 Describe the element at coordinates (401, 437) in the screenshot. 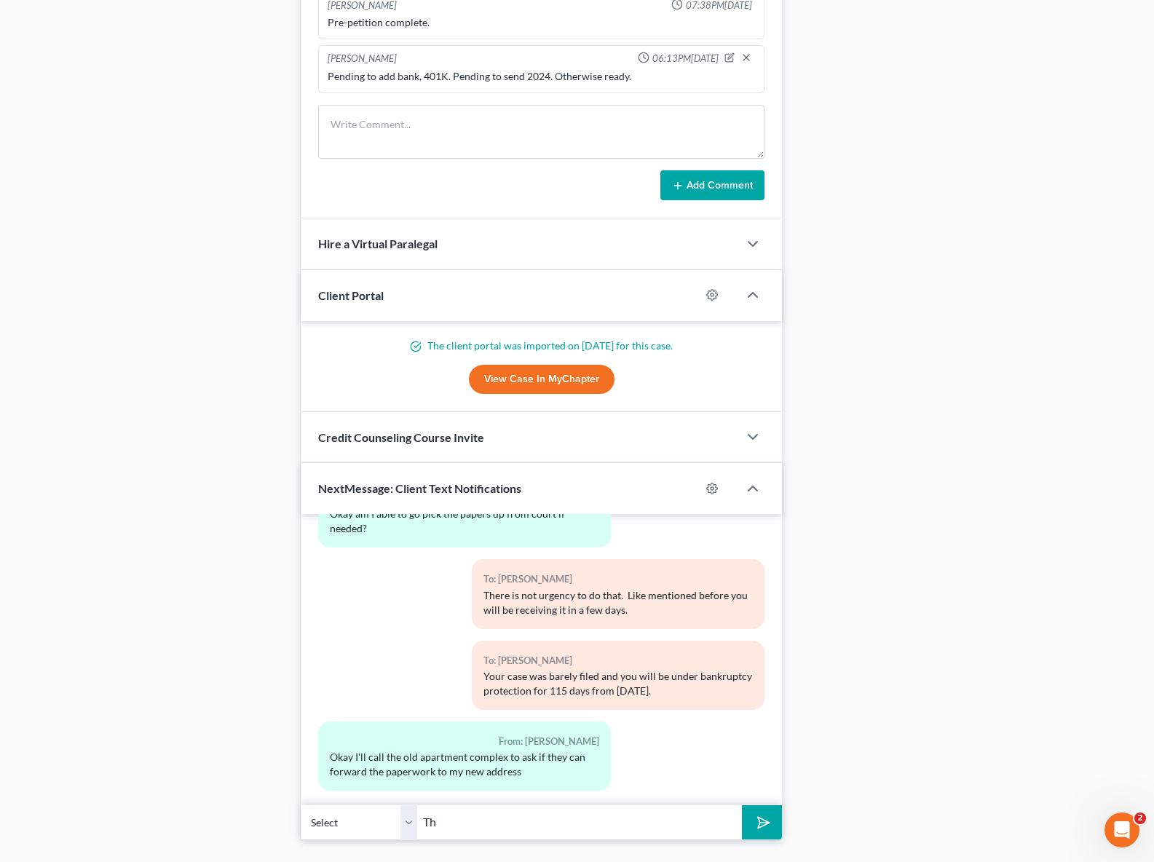

I see `span: Credit Counseling Course Invite` at that location.